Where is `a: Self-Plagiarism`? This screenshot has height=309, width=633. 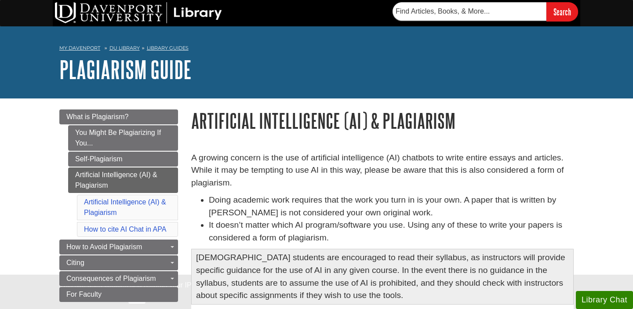 a: Self-Plagiarism is located at coordinates (123, 159).